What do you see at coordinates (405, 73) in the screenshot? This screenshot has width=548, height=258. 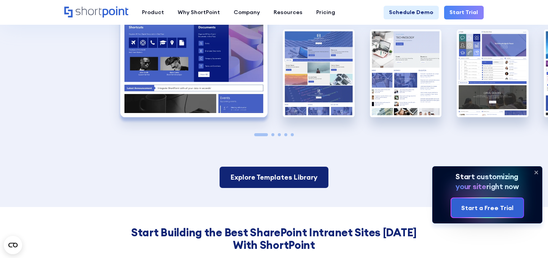 I see `div: 3 / 5` at bounding box center [405, 73].